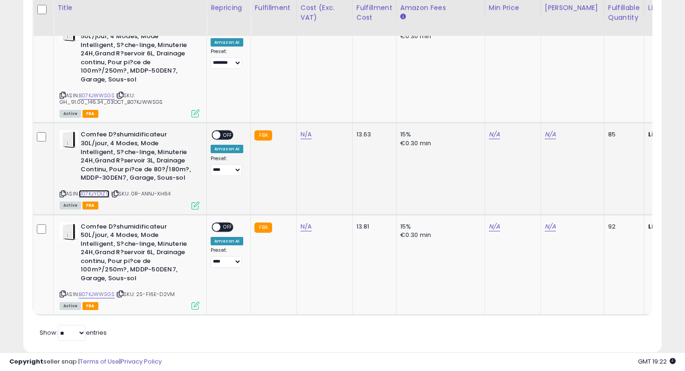 This screenshot has width=685, height=371. Describe the element at coordinates (656, 362) in the screenshot. I see `span: 2025-10-12 19:22 GMT` at that location.